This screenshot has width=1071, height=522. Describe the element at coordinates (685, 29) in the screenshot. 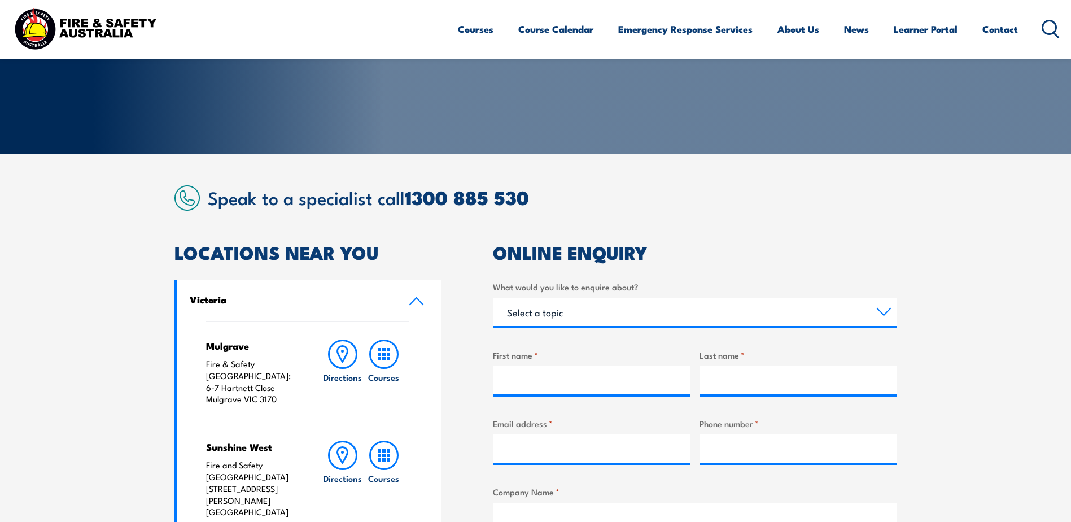

I see `a: Emergency Response Services` at that location.